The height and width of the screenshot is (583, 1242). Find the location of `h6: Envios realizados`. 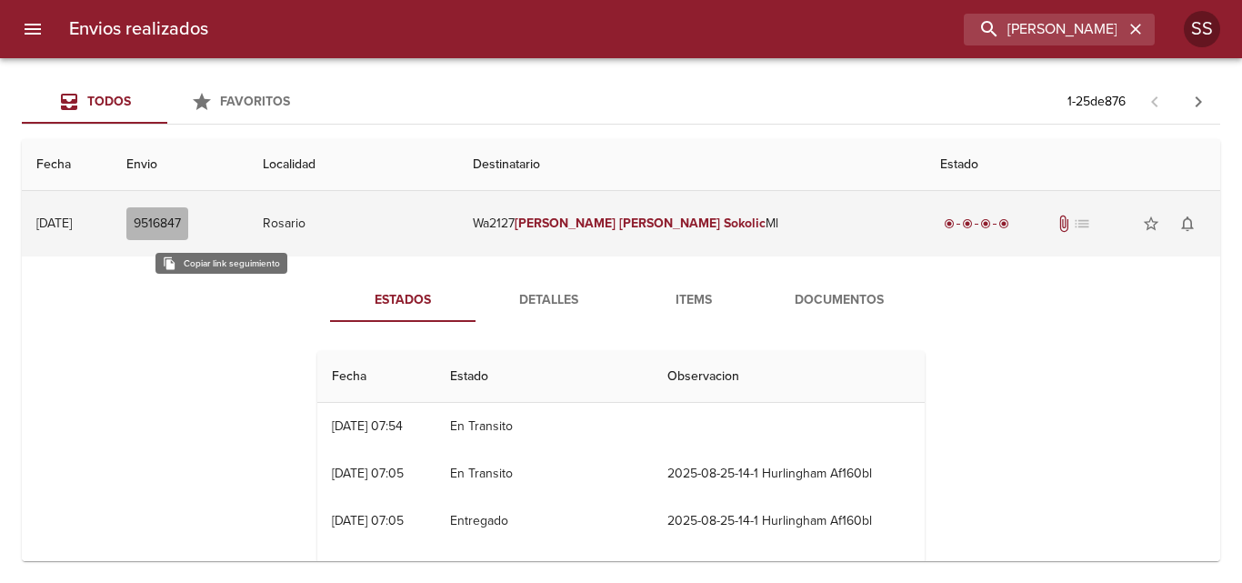

h6: Envios realizados is located at coordinates (138, 29).